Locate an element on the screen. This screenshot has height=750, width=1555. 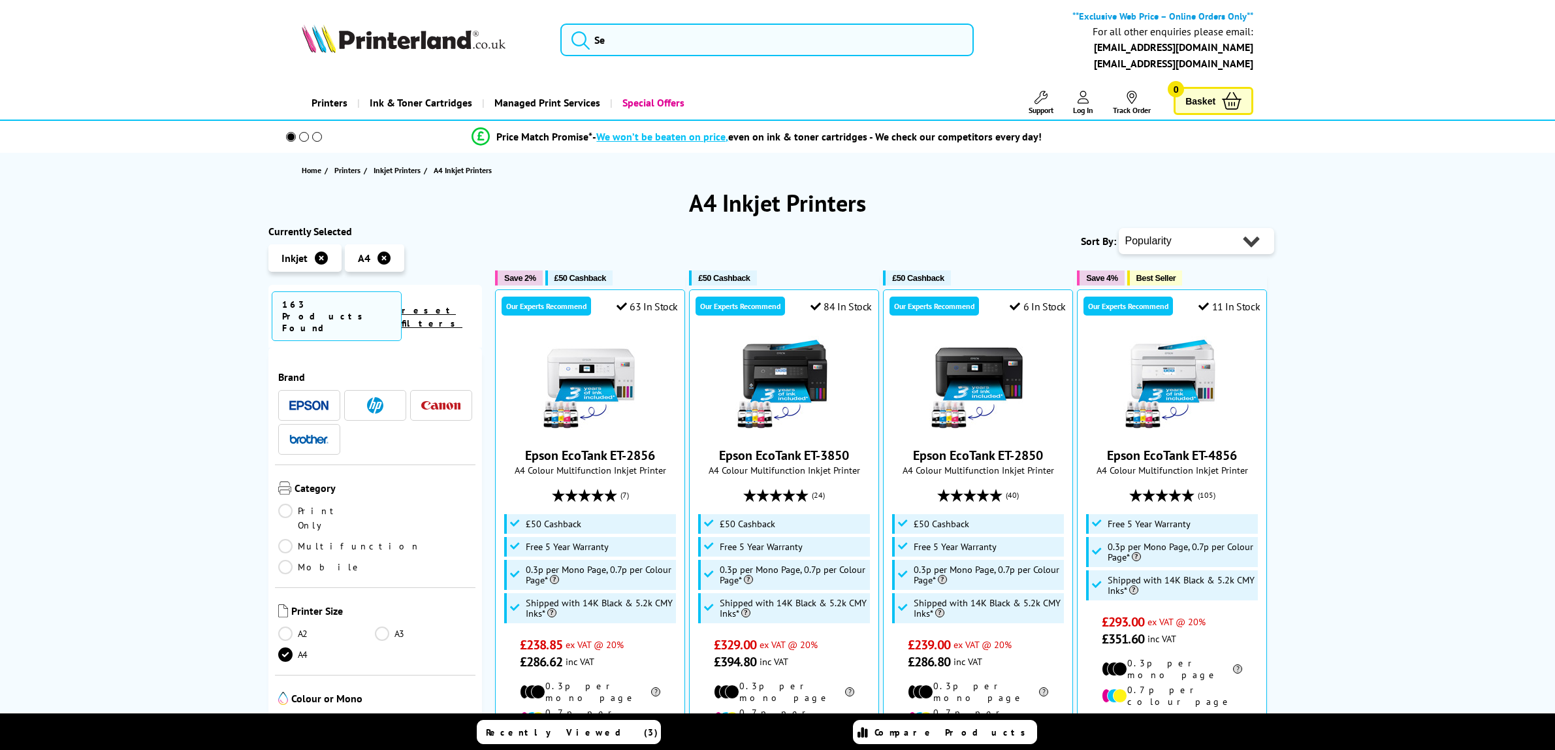
a: Epson EcoTank ET-2850 is located at coordinates (978, 430).